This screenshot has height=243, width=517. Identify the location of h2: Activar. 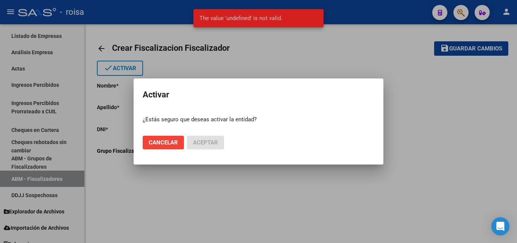
(259, 95).